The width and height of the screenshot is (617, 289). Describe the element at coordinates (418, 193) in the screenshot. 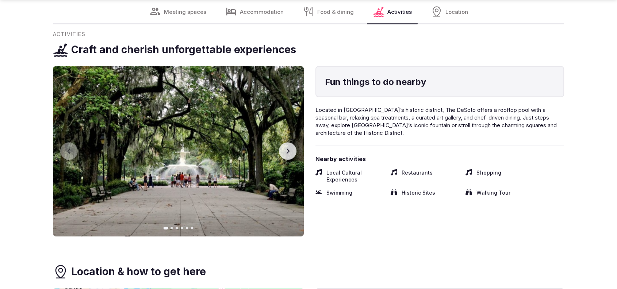

I see `span: Historic Sites` at that location.